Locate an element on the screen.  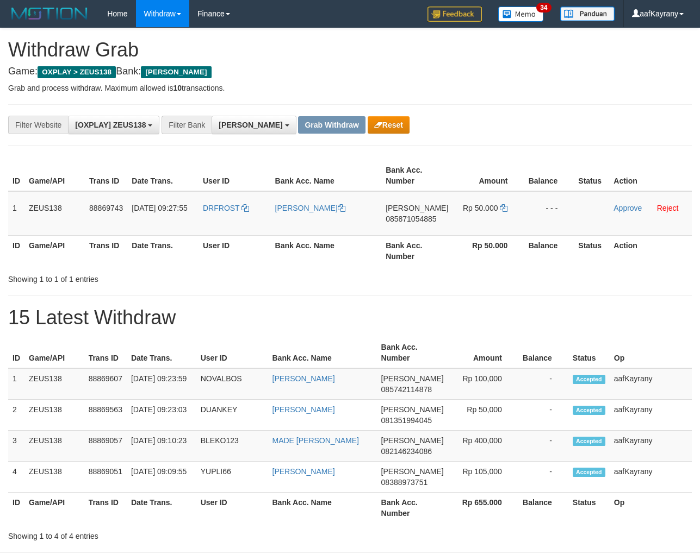
span: Copy 08388973751 to clipboard is located at coordinates (404, 483).